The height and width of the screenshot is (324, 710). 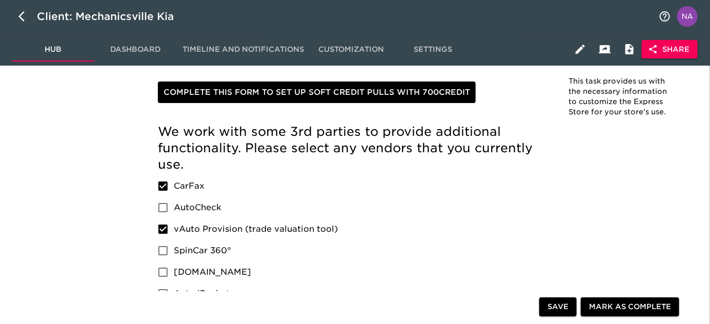 What do you see at coordinates (619, 97) in the screenshot?
I see `p: This task provides us with the necessary information to customize the Express Store for your stor...` at bounding box center [619, 97].